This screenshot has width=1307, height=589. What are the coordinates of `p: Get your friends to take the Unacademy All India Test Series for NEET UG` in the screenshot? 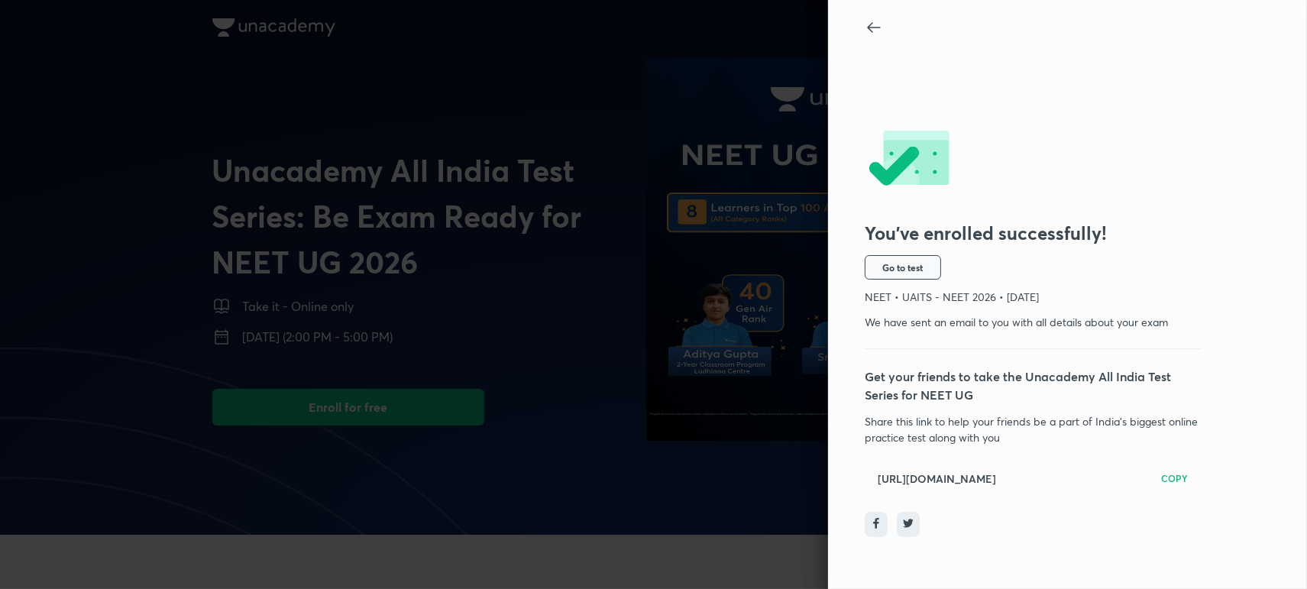 It's located at (1033, 386).